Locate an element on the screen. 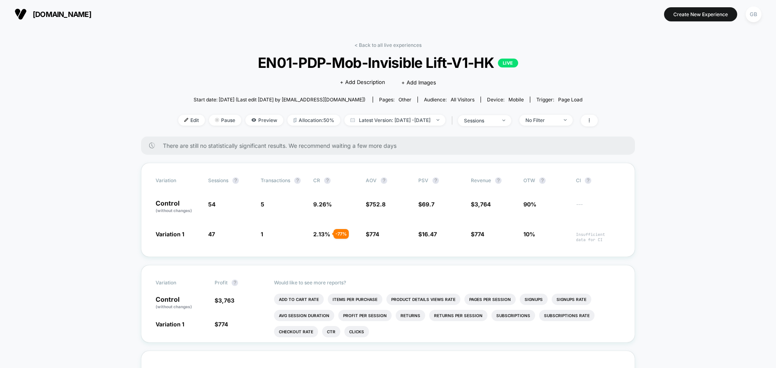 Image resolution: width=776 pixels, height=368 pixels. span: 2.13 % is located at coordinates (322, 234).